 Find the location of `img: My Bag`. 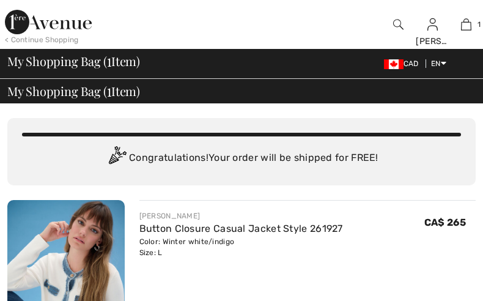

img: My Bag is located at coordinates (466, 24).